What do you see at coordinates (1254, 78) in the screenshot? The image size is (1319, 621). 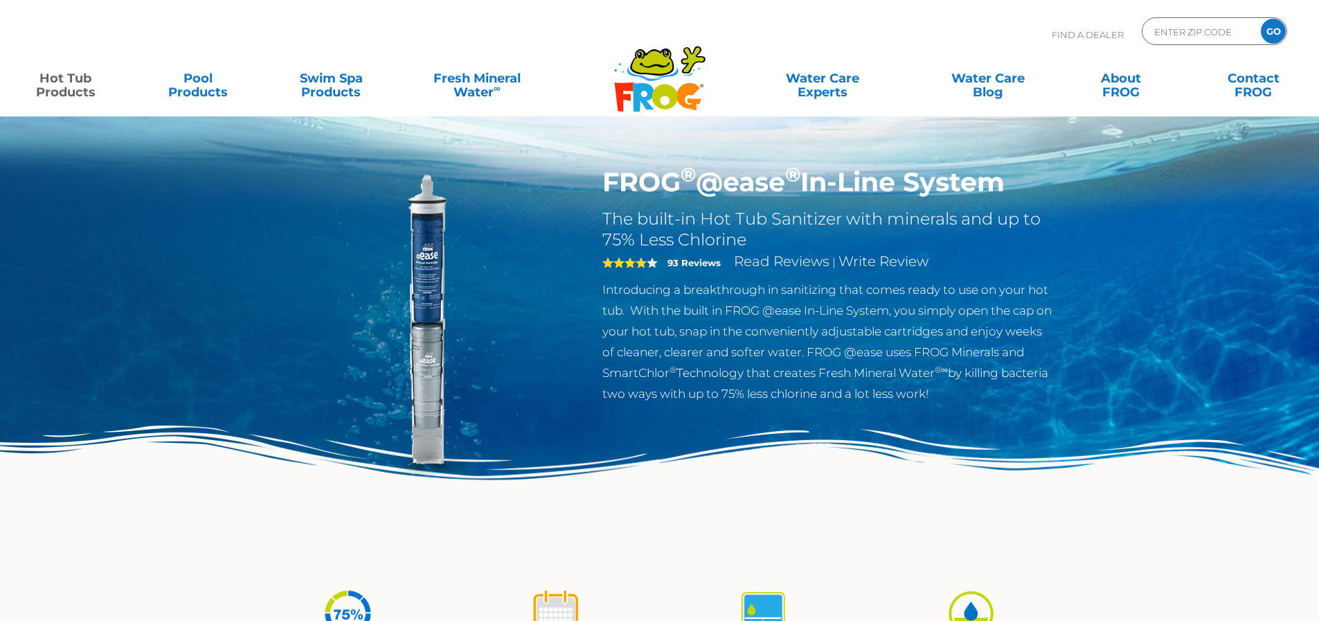 I see `a: ContactFROG` at bounding box center [1254, 78].